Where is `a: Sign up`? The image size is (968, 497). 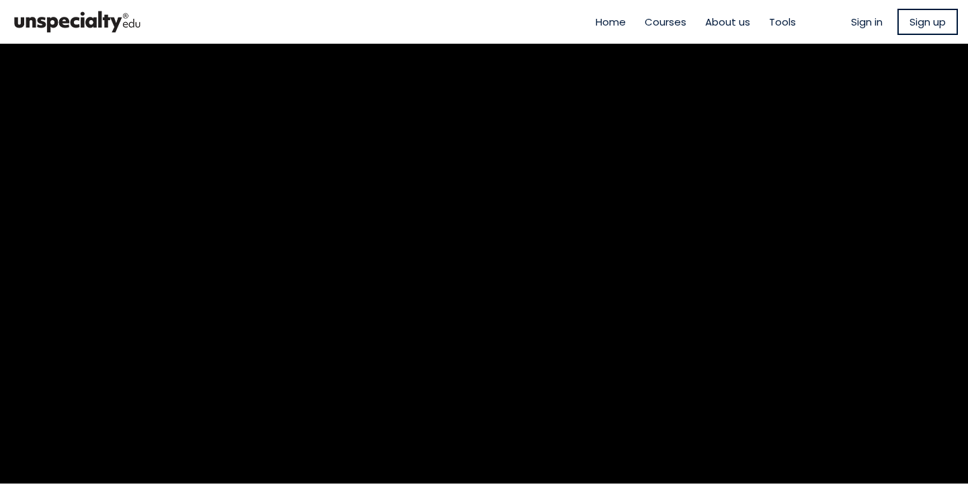 a: Sign up is located at coordinates (927, 22).